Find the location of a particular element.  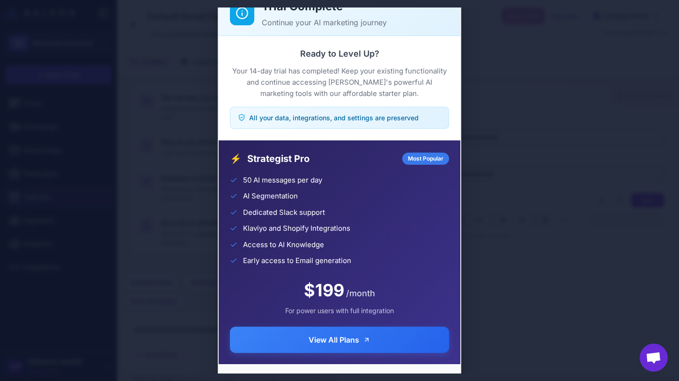

div: For power users with full integration is located at coordinates (340, 311).